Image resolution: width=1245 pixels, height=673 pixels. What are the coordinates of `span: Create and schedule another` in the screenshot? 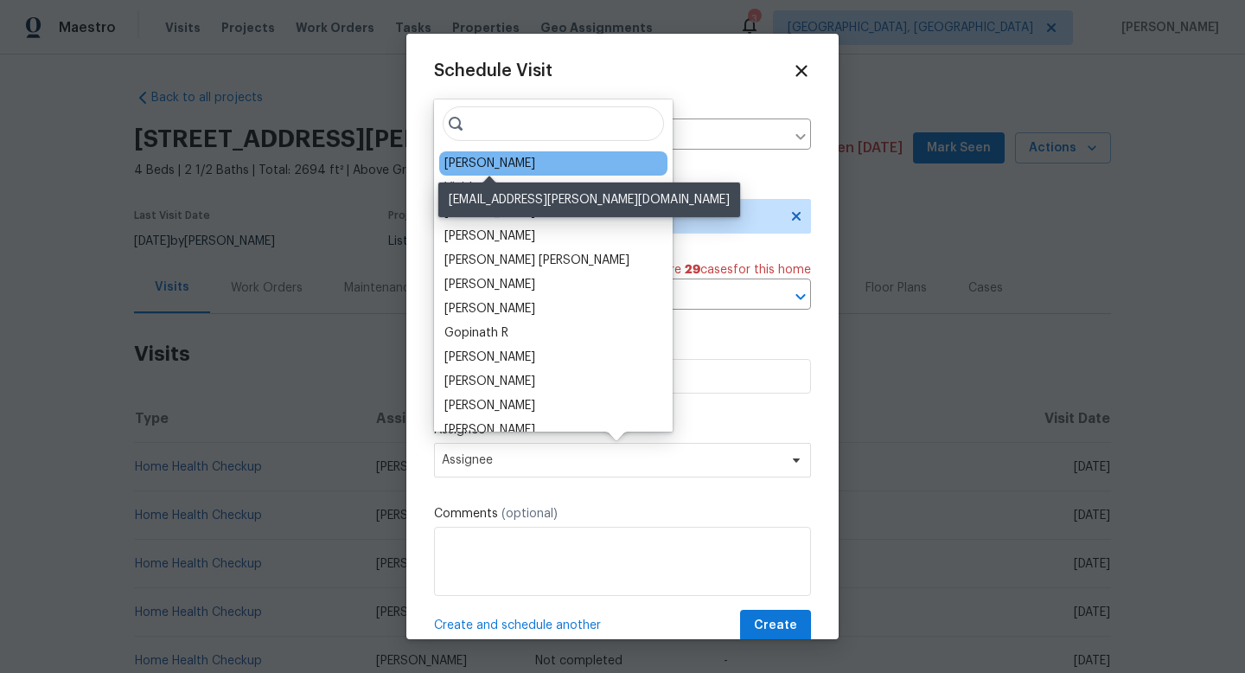 It's located at (517, 625).